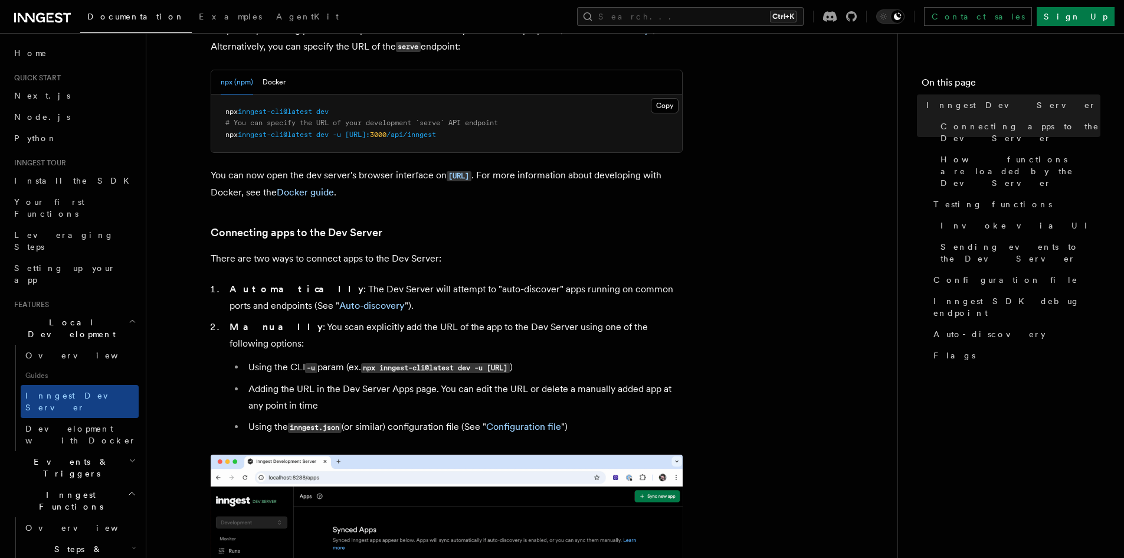  Describe the element at coordinates (307, 18) in the screenshot. I see `a: AgentKit` at that location.